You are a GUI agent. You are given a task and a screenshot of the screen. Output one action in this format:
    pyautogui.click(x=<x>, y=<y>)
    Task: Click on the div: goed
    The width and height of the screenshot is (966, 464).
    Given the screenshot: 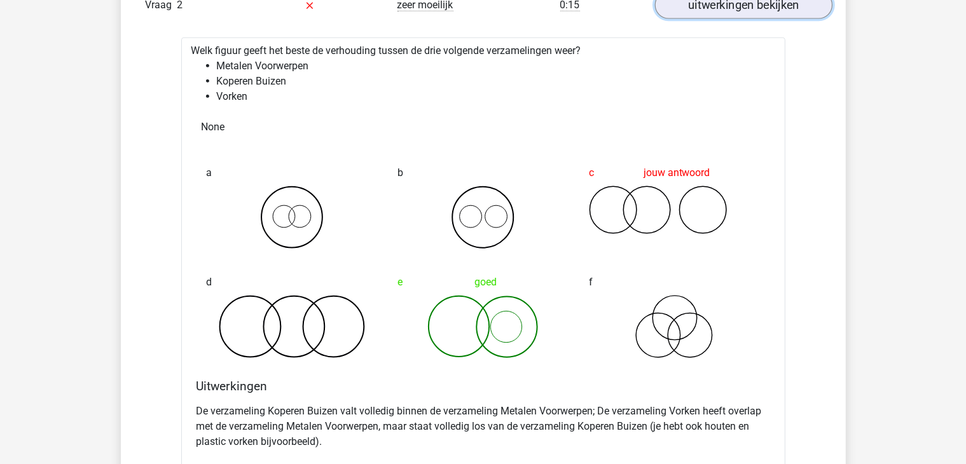 What is the action you would take?
    pyautogui.click(x=483, y=283)
    